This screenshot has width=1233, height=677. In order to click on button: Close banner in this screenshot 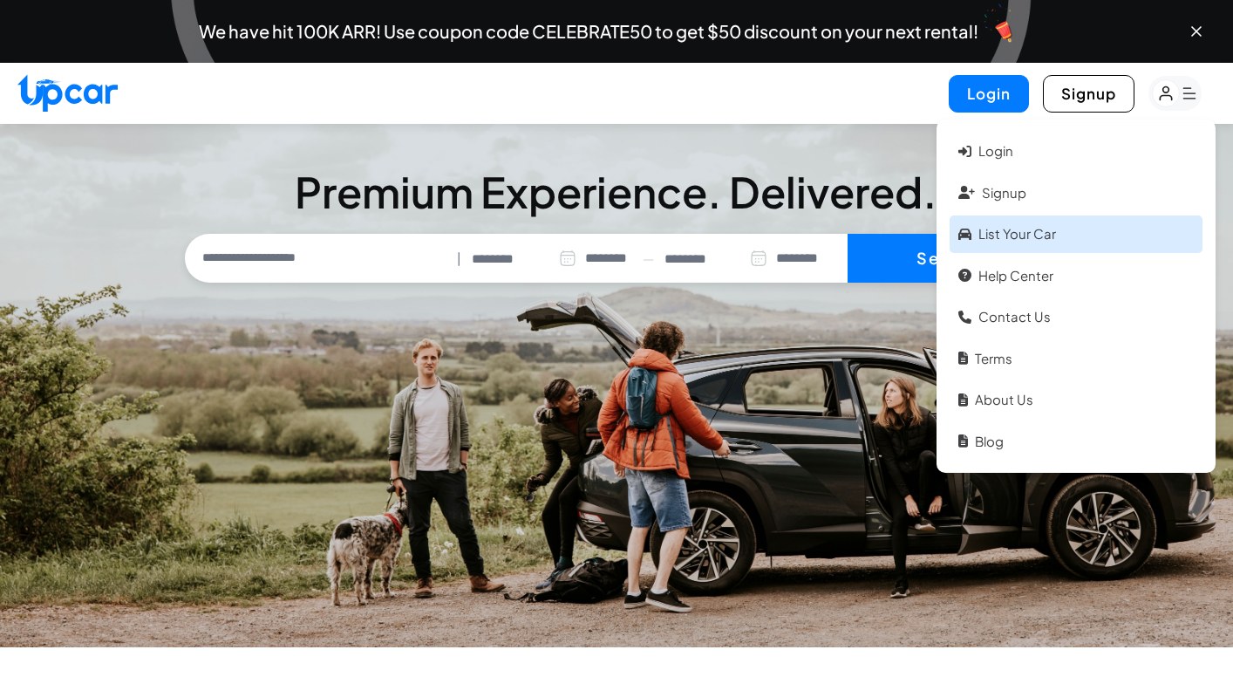, I will do `click(1196, 31)`.